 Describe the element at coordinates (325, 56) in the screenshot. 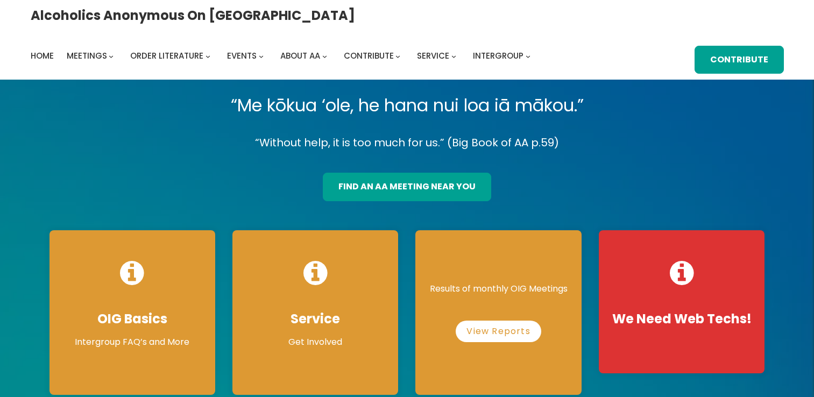

I see `button: About AA submenu` at that location.